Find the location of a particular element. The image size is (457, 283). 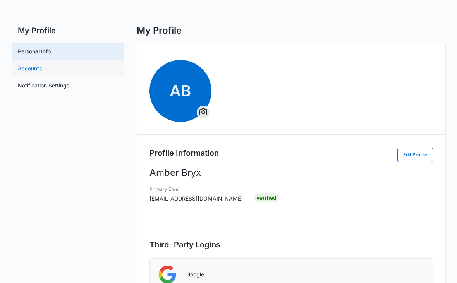

button: Overflow Menu is located at coordinates (204, 112).